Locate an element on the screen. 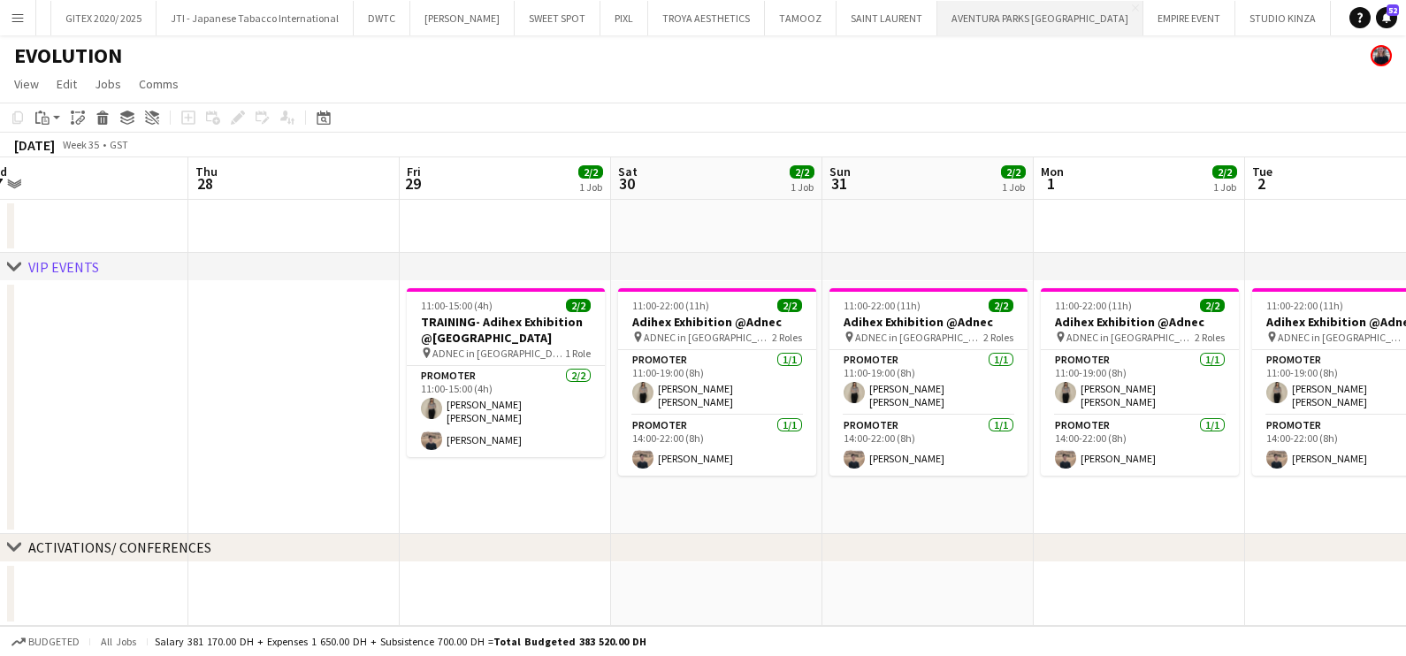 The width and height of the screenshot is (1406, 656). span: Week 35 is located at coordinates (80, 144).